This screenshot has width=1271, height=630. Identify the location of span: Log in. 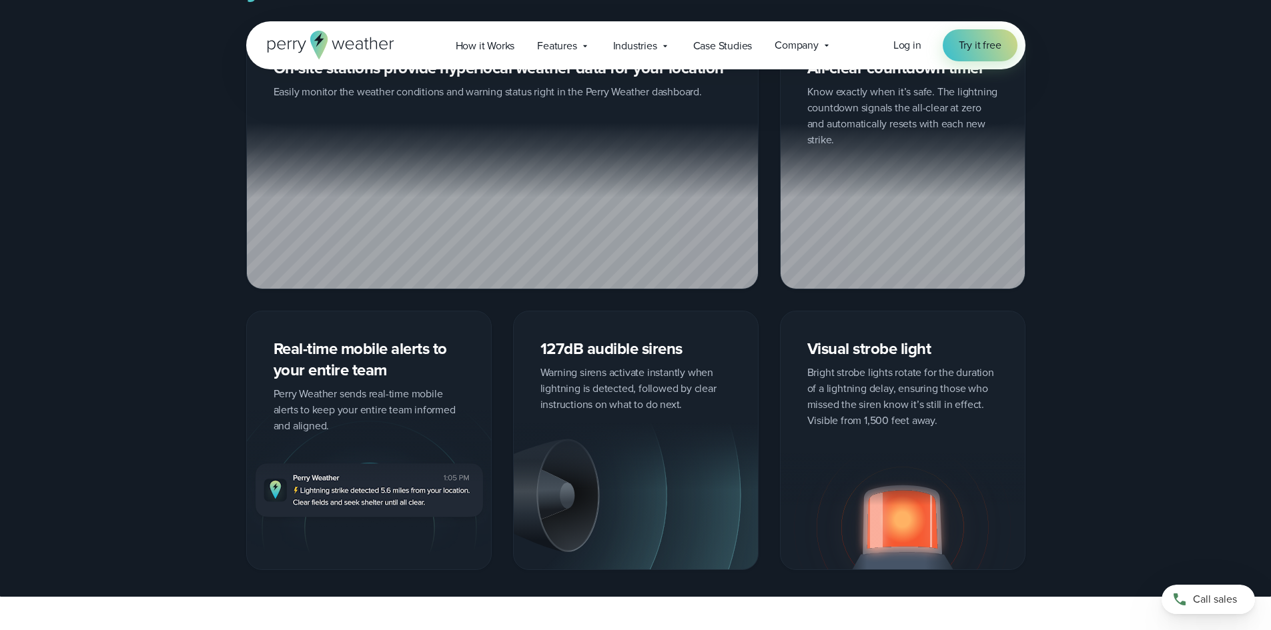
(907, 45).